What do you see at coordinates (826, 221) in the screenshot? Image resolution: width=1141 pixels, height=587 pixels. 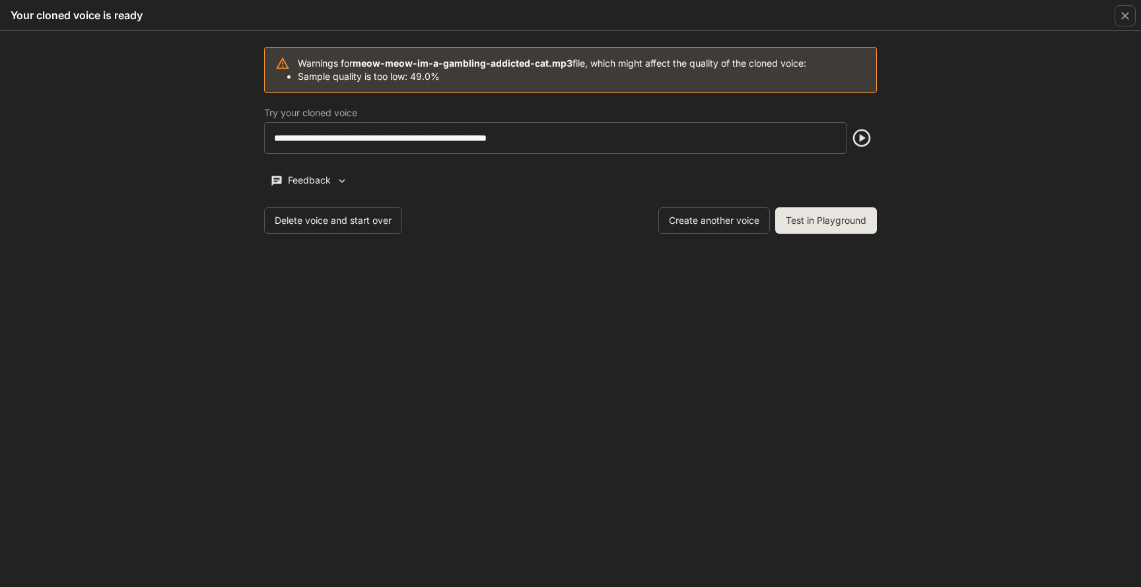 I see `button: Test in Playground` at bounding box center [826, 221].